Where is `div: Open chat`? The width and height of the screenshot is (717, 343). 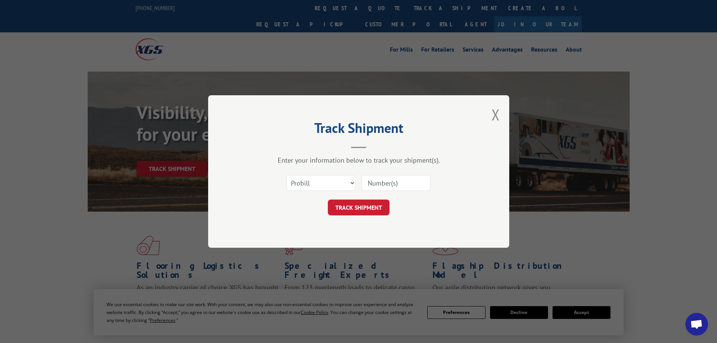 div: Open chat is located at coordinates (696, 324).